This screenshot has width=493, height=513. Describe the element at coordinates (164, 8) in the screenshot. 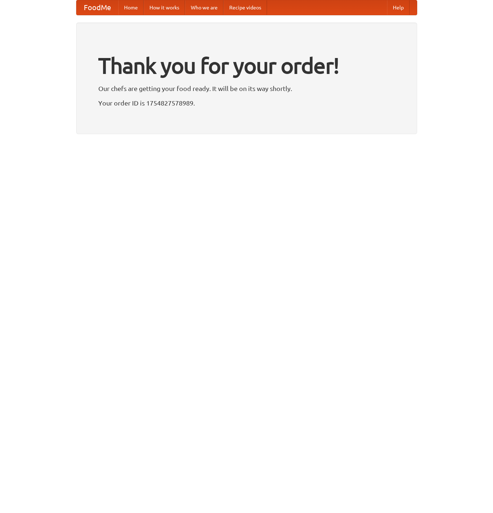

I see `a: How it works` at that location.